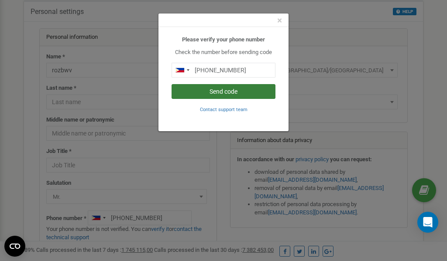  I want to click on small: Contact support team, so click(223, 110).